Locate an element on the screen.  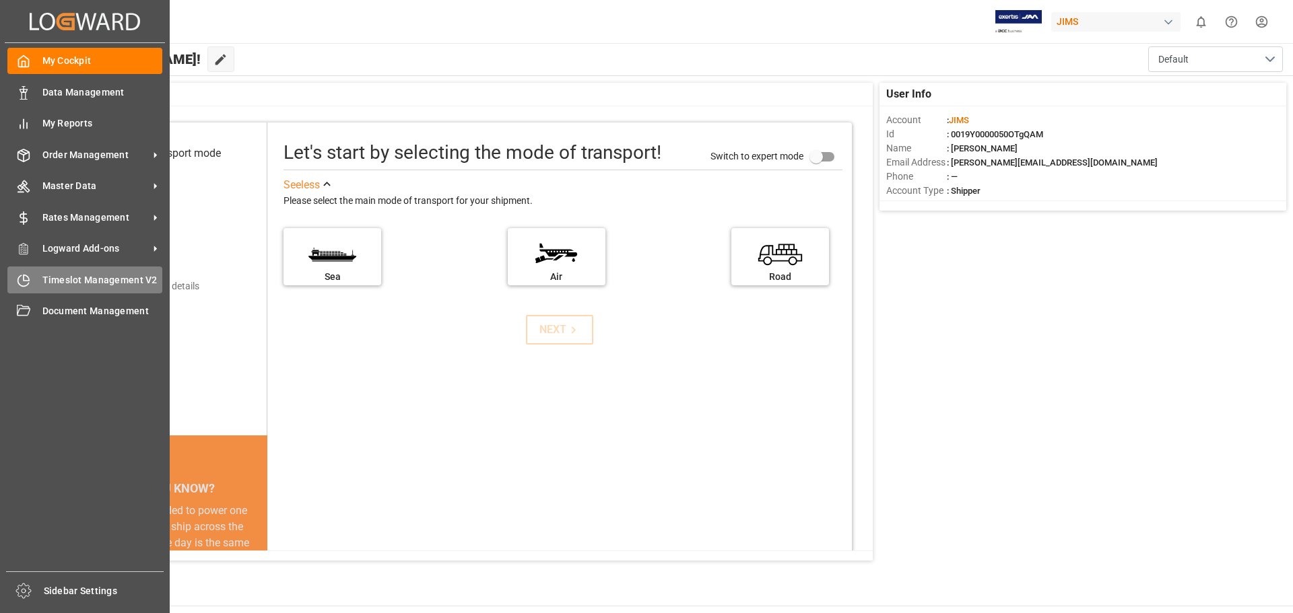
button: JIMS is located at coordinates (1118, 22).